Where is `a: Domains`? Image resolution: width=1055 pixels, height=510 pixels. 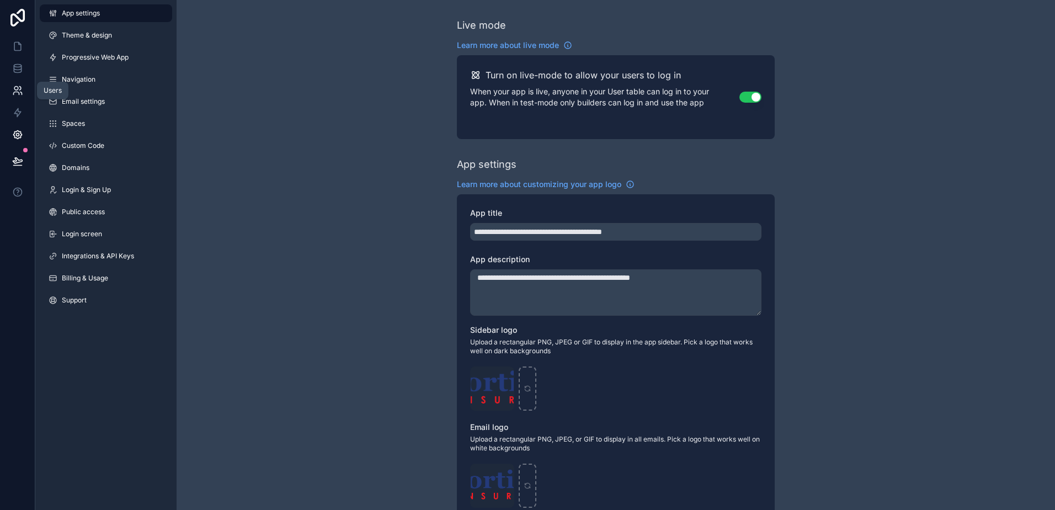 a: Domains is located at coordinates (106, 168).